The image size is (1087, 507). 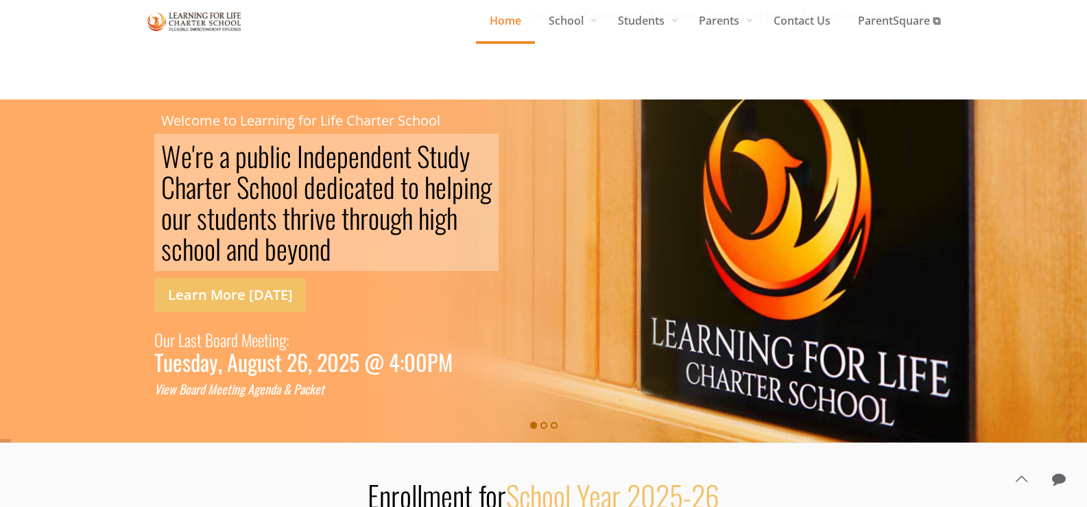 I want to click on a: Back to top icon, so click(x=1021, y=479).